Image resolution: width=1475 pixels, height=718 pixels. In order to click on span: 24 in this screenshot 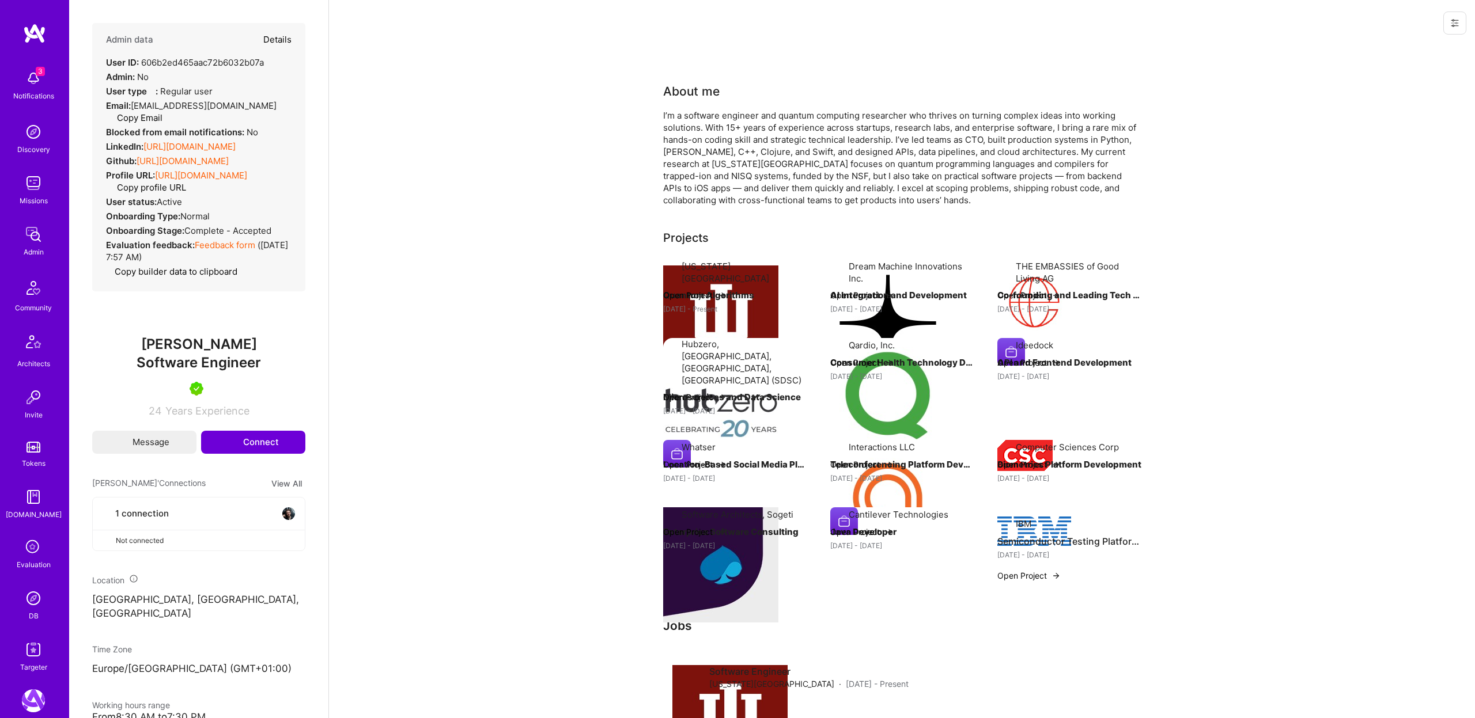, I will do `click(155, 411)`.